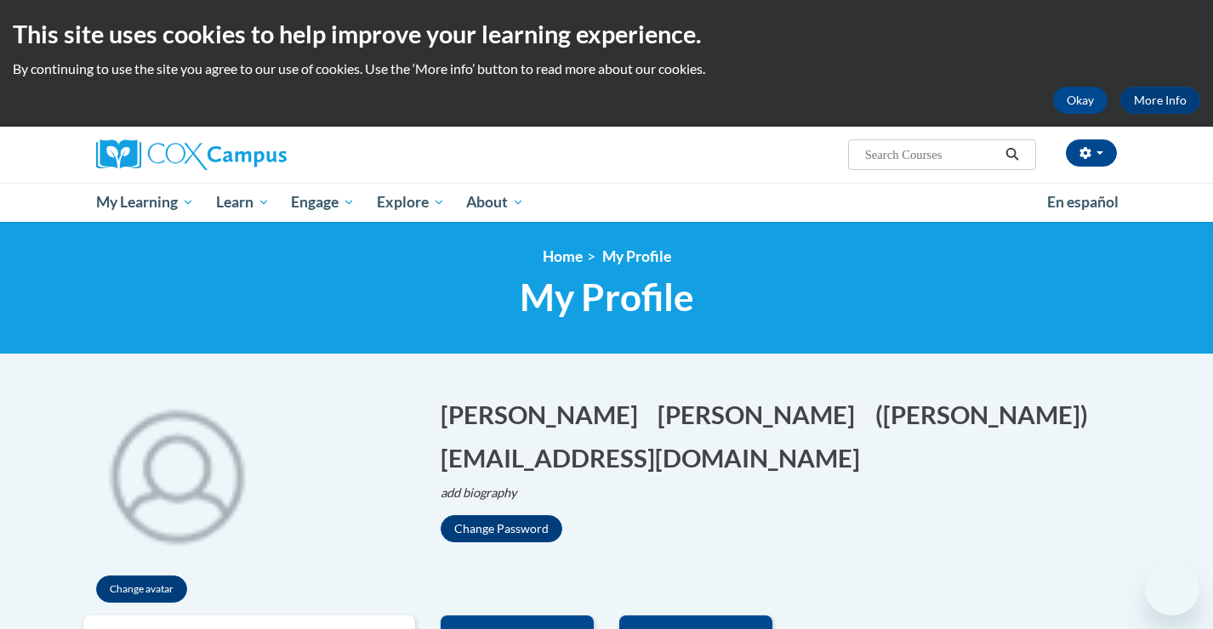  What do you see at coordinates (1083, 202) in the screenshot?
I see `span: En español` at bounding box center [1083, 202].